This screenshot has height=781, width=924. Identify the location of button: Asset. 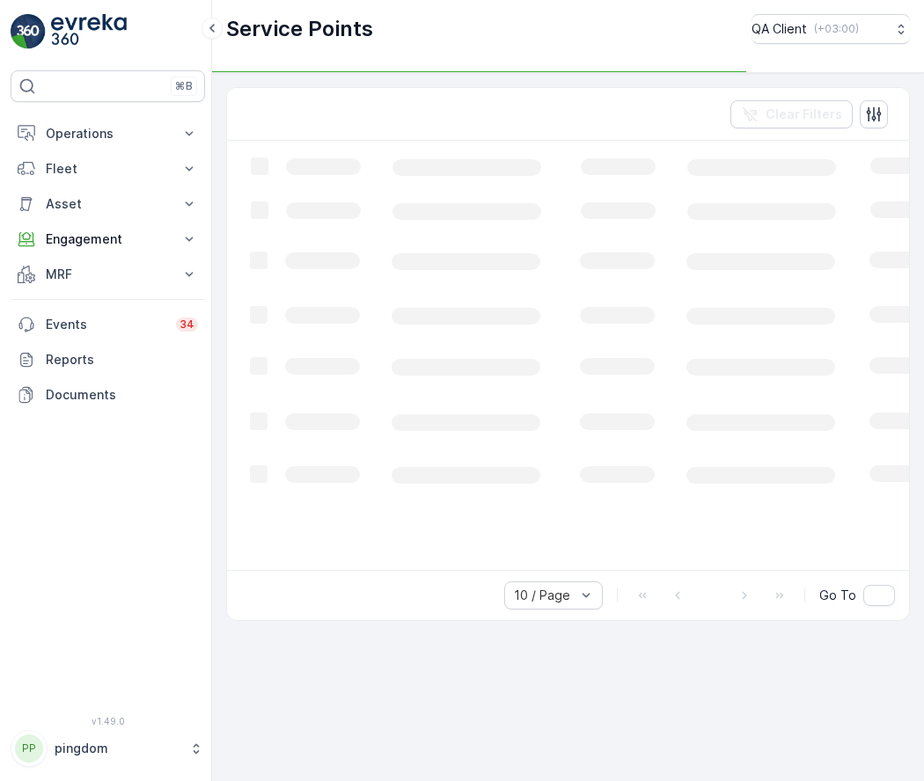
(107, 204).